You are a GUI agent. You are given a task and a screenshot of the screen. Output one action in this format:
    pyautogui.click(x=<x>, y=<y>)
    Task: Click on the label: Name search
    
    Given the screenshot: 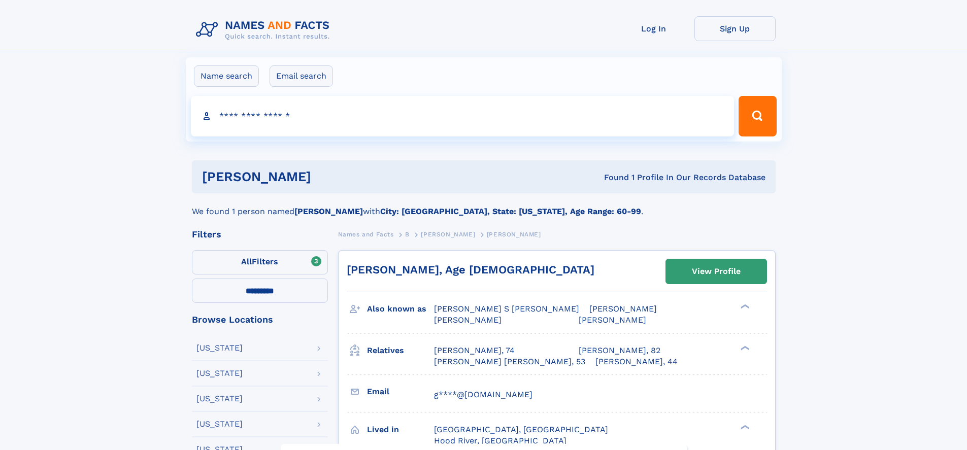 What is the action you would take?
    pyautogui.click(x=226, y=76)
    